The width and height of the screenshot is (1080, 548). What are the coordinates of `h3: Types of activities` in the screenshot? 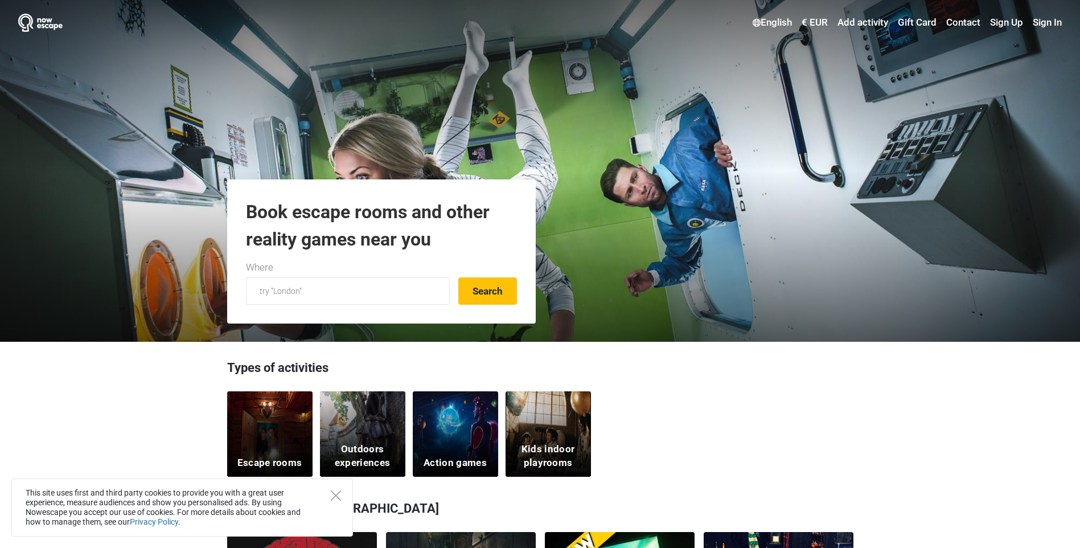 It's located at (540, 371).